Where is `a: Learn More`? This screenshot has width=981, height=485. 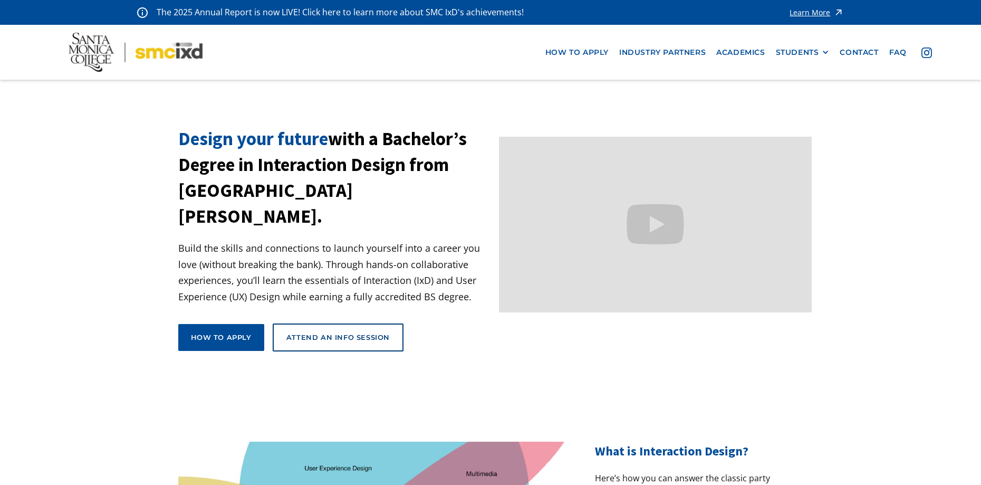
a: Learn More is located at coordinates (816, 12).